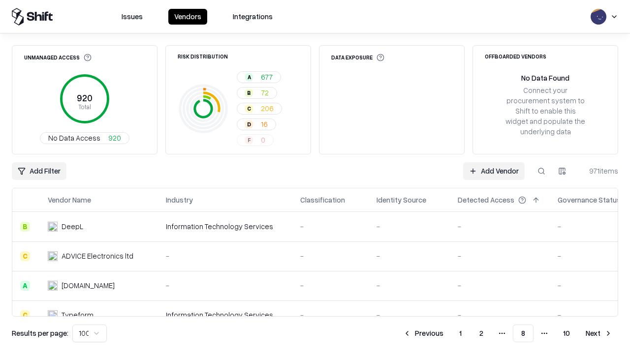  I want to click on div: 971 items, so click(598, 171).